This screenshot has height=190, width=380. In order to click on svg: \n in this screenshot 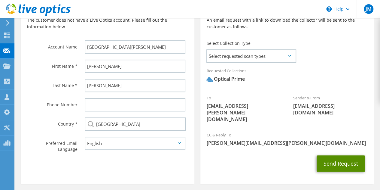, I will do `click(329, 9)`.